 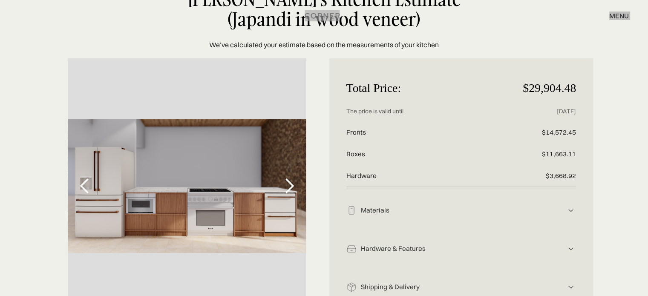 I want to click on p: $14,572.45, so click(x=538, y=133).